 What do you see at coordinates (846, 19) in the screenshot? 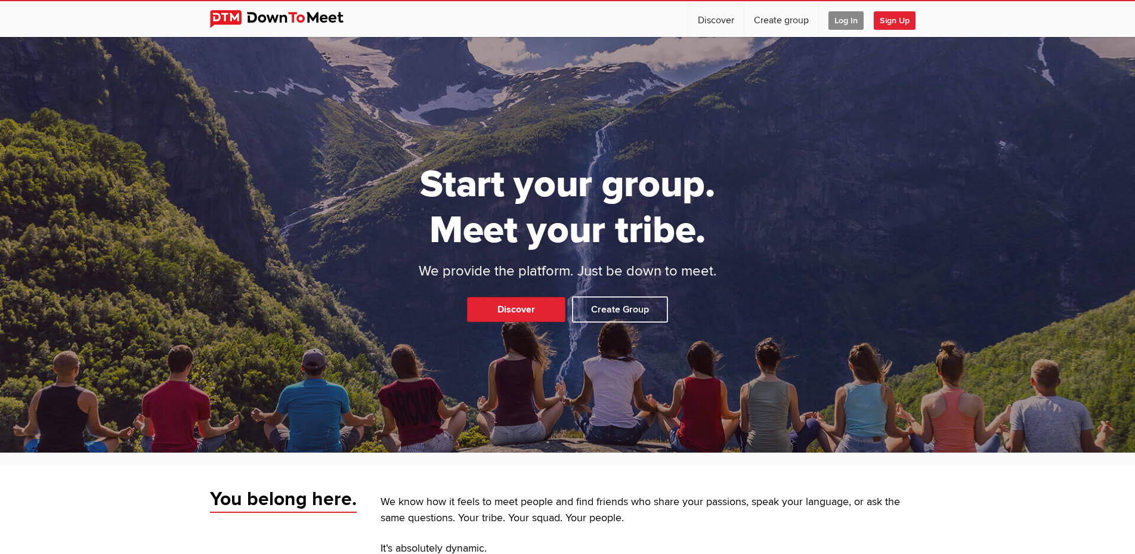
I see `a: Log In` at bounding box center [846, 19].